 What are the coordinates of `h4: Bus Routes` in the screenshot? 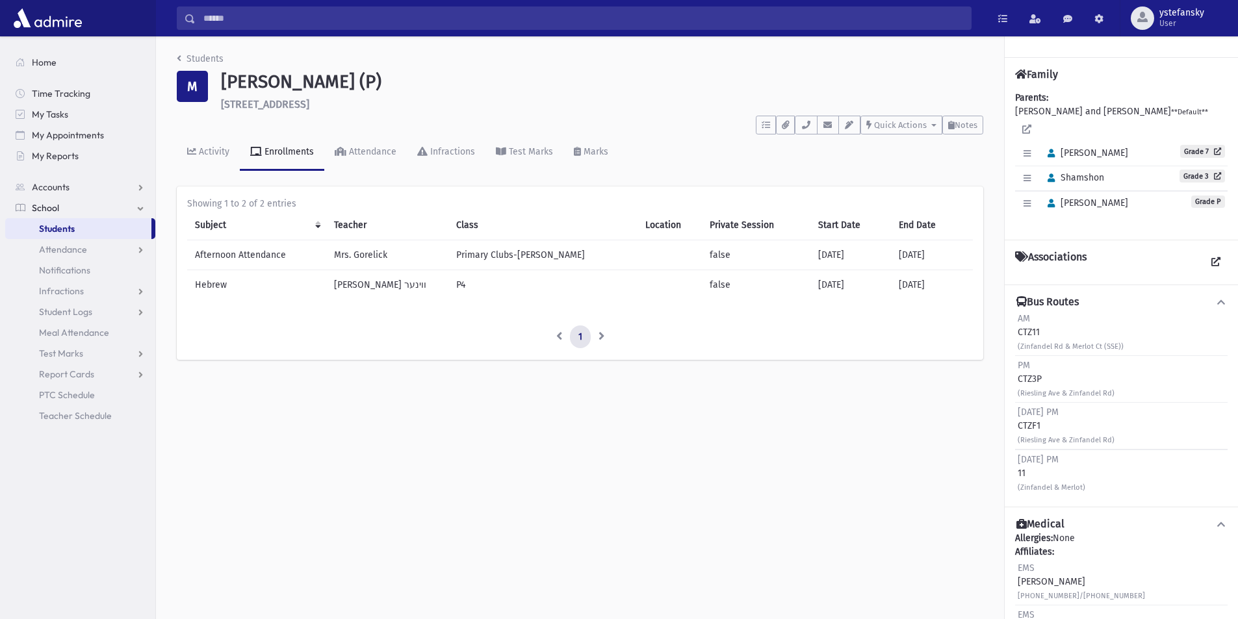 It's located at (1048, 302).